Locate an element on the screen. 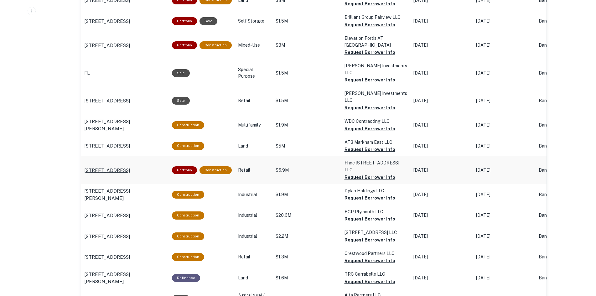 The image size is (596, 296). p: Self Storage is located at coordinates (254, 21).